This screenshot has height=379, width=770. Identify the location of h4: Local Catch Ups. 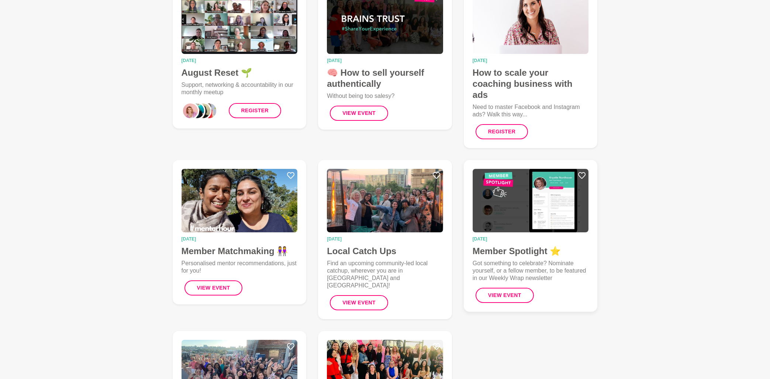
(385, 251).